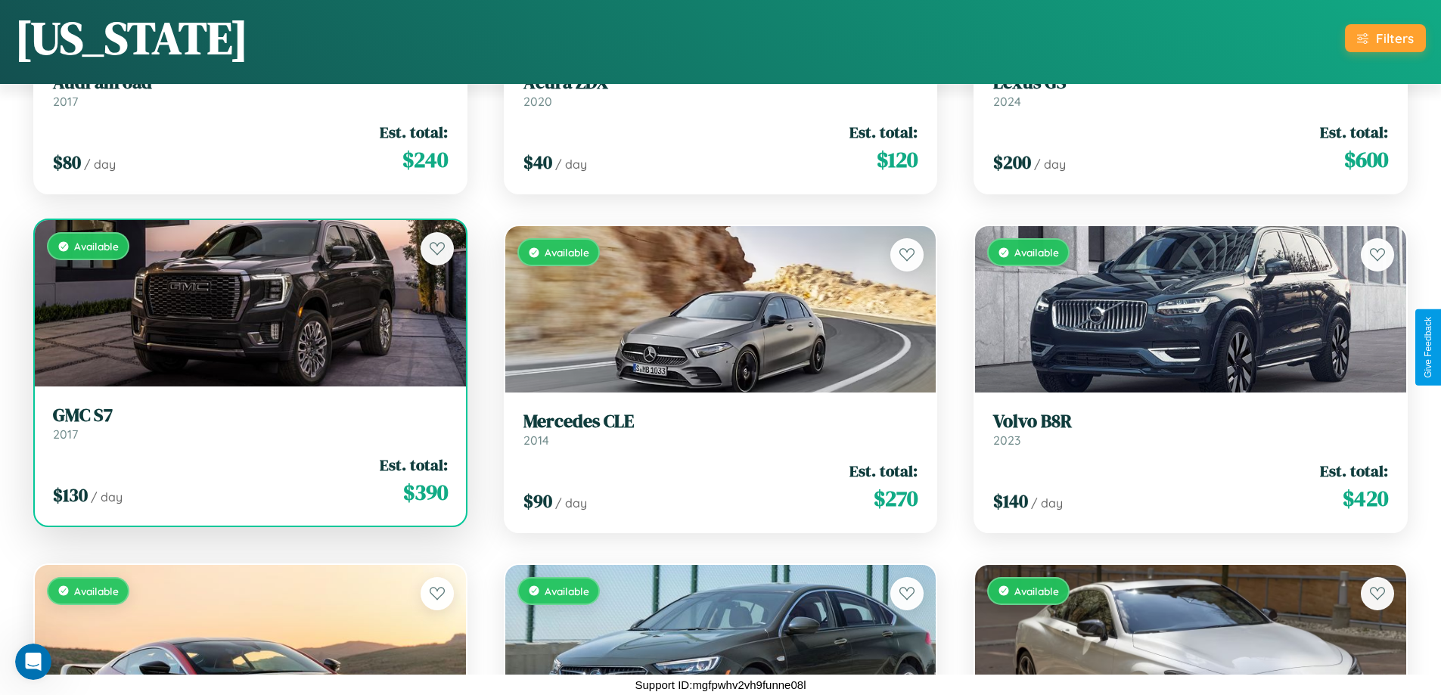 This screenshot has width=1441, height=695. Describe the element at coordinates (67, 162) in the screenshot. I see `span: $ 80` at that location.